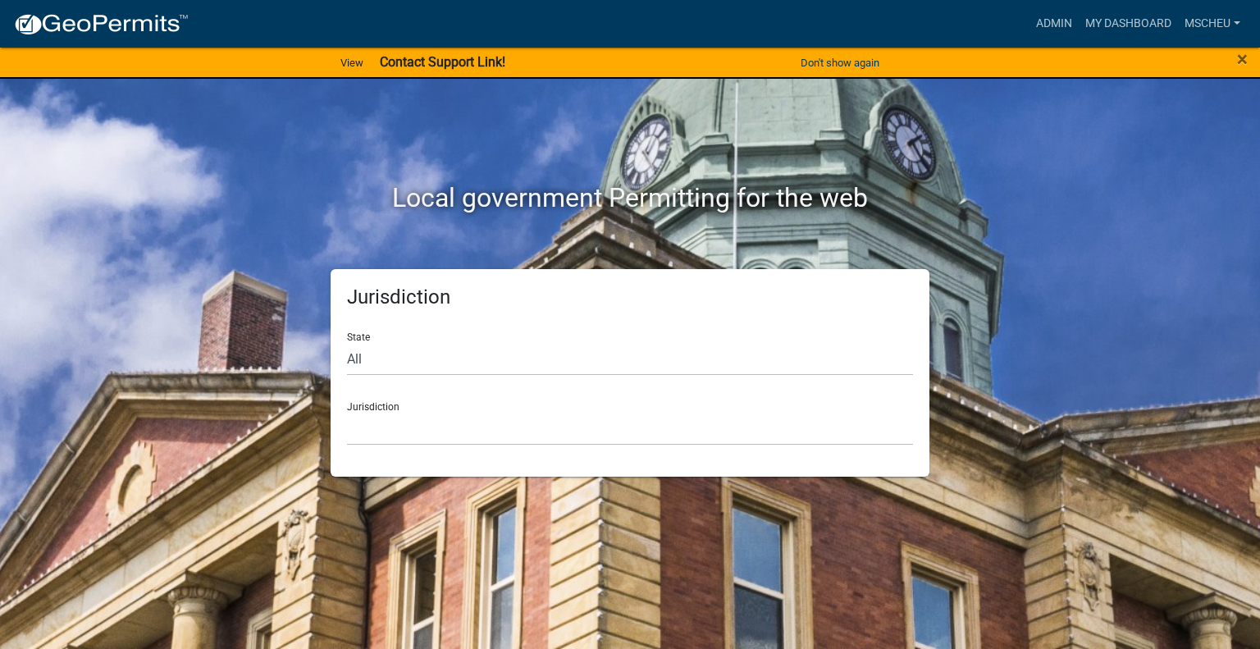  What do you see at coordinates (1242, 59) in the screenshot?
I see `button: Close` at bounding box center [1242, 59].